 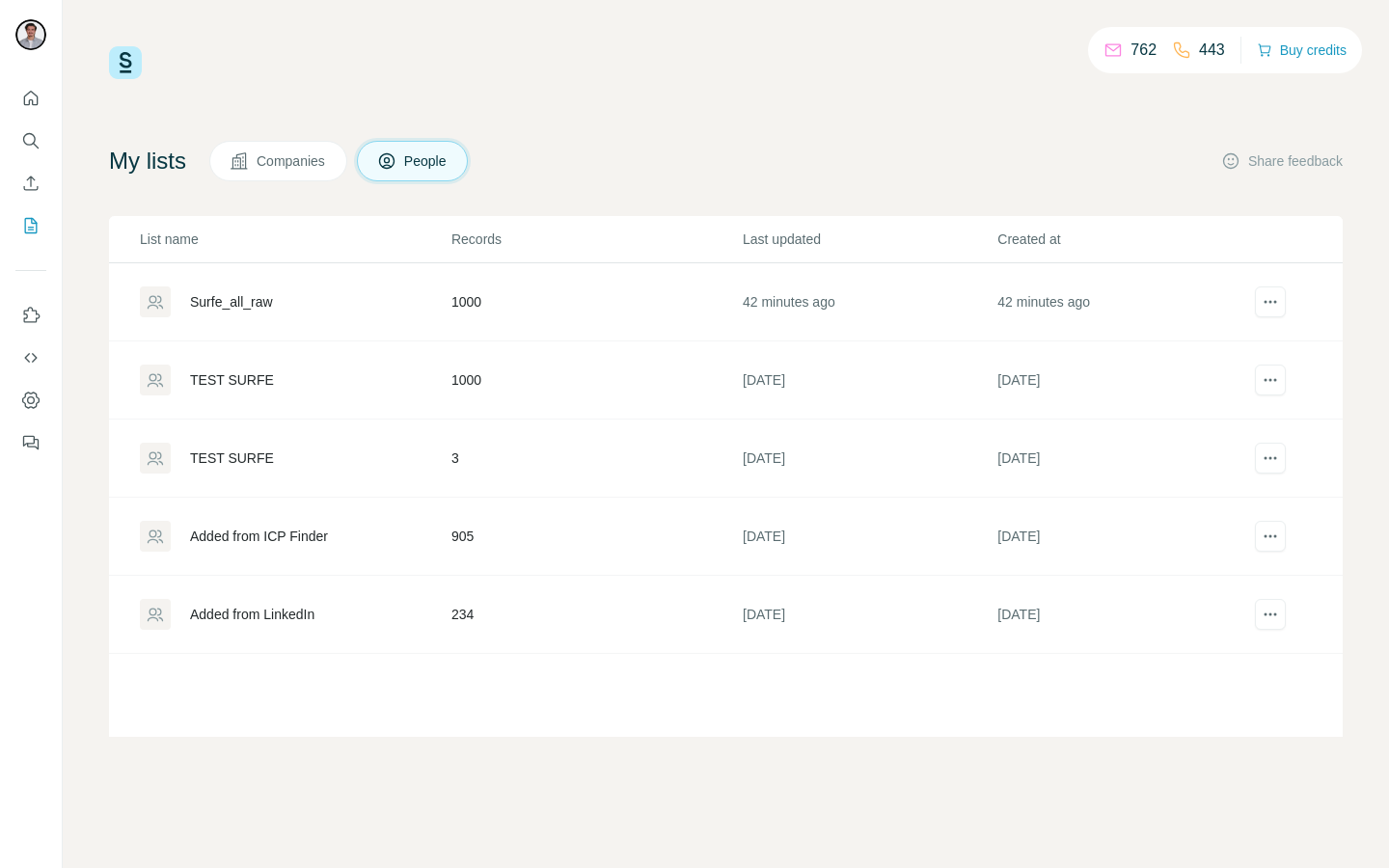 What do you see at coordinates (31, 35) in the screenshot?
I see `img: Avatar` at bounding box center [31, 35].